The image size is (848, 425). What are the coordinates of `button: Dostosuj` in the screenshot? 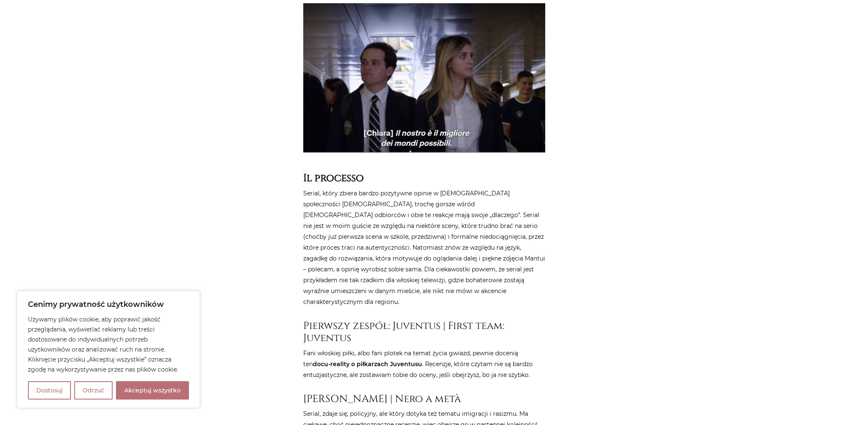 It's located at (49, 390).